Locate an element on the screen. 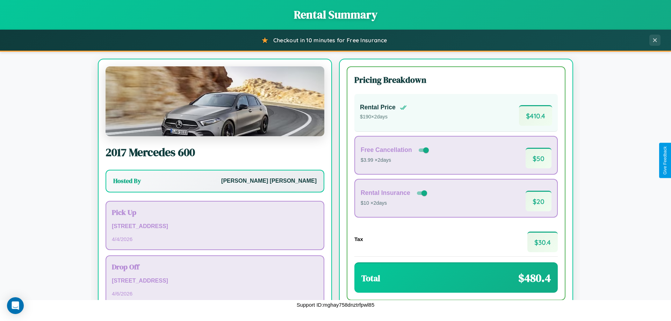  span: Checkout in 10 minutes for Free Insurance is located at coordinates (330, 40).